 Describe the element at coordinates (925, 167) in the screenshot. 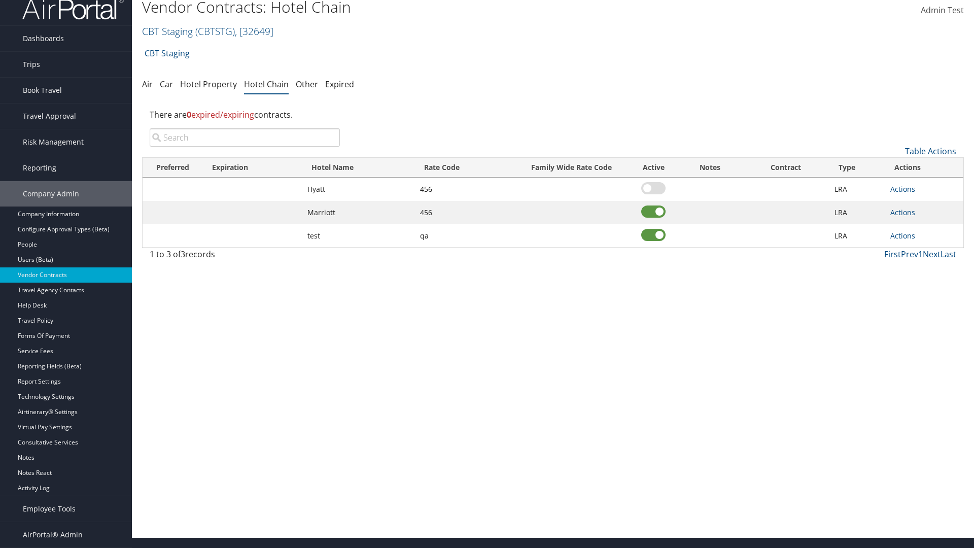

I see `th: Actions` at that location.